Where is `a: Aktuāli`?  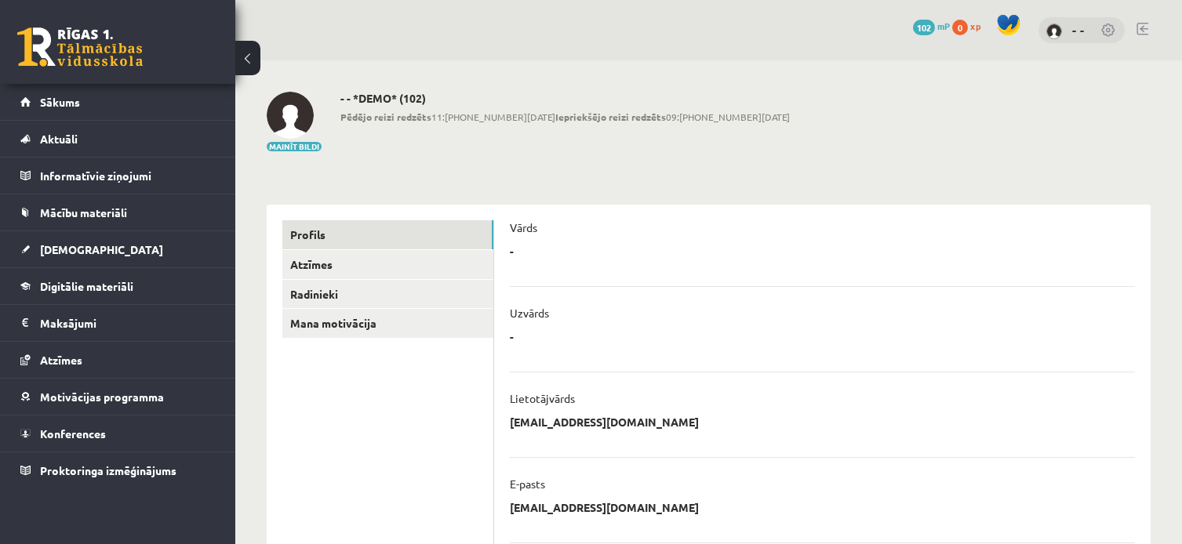 a: Aktuāli is located at coordinates (118, 139).